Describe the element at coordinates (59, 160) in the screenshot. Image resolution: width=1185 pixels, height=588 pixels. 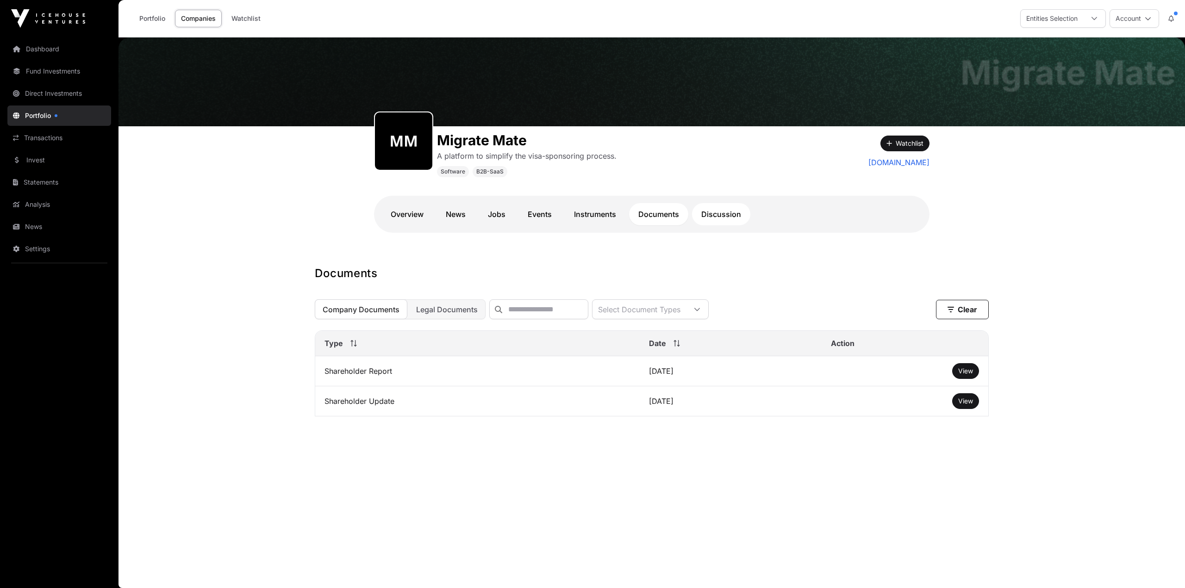
I see `a: Invest` at that location.